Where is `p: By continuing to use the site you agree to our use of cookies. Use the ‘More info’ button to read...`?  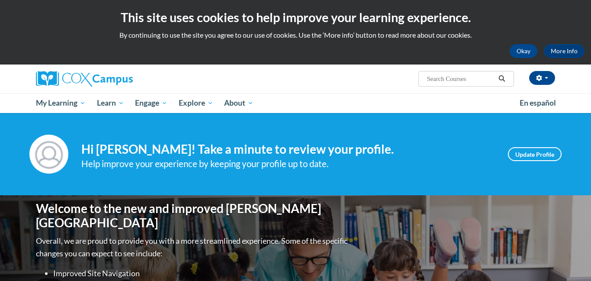 p: By continuing to use the site you agree to our use of cookies. Use the ‘More info’ button to read... is located at coordinates (296, 35).